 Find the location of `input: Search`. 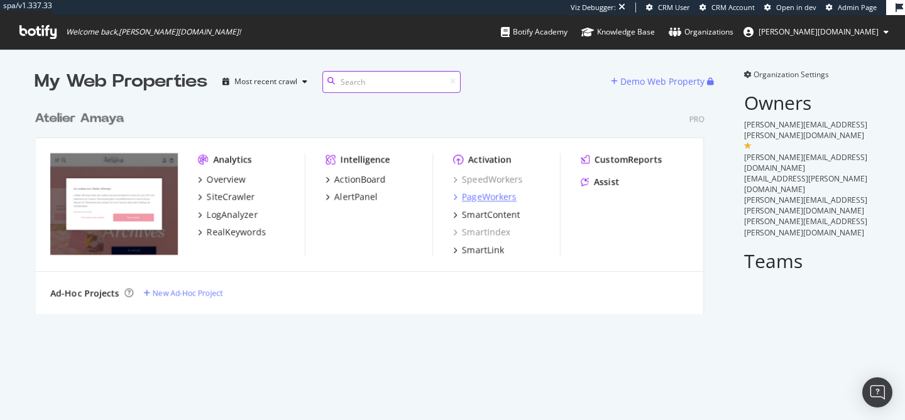

input: Search is located at coordinates (391, 82).